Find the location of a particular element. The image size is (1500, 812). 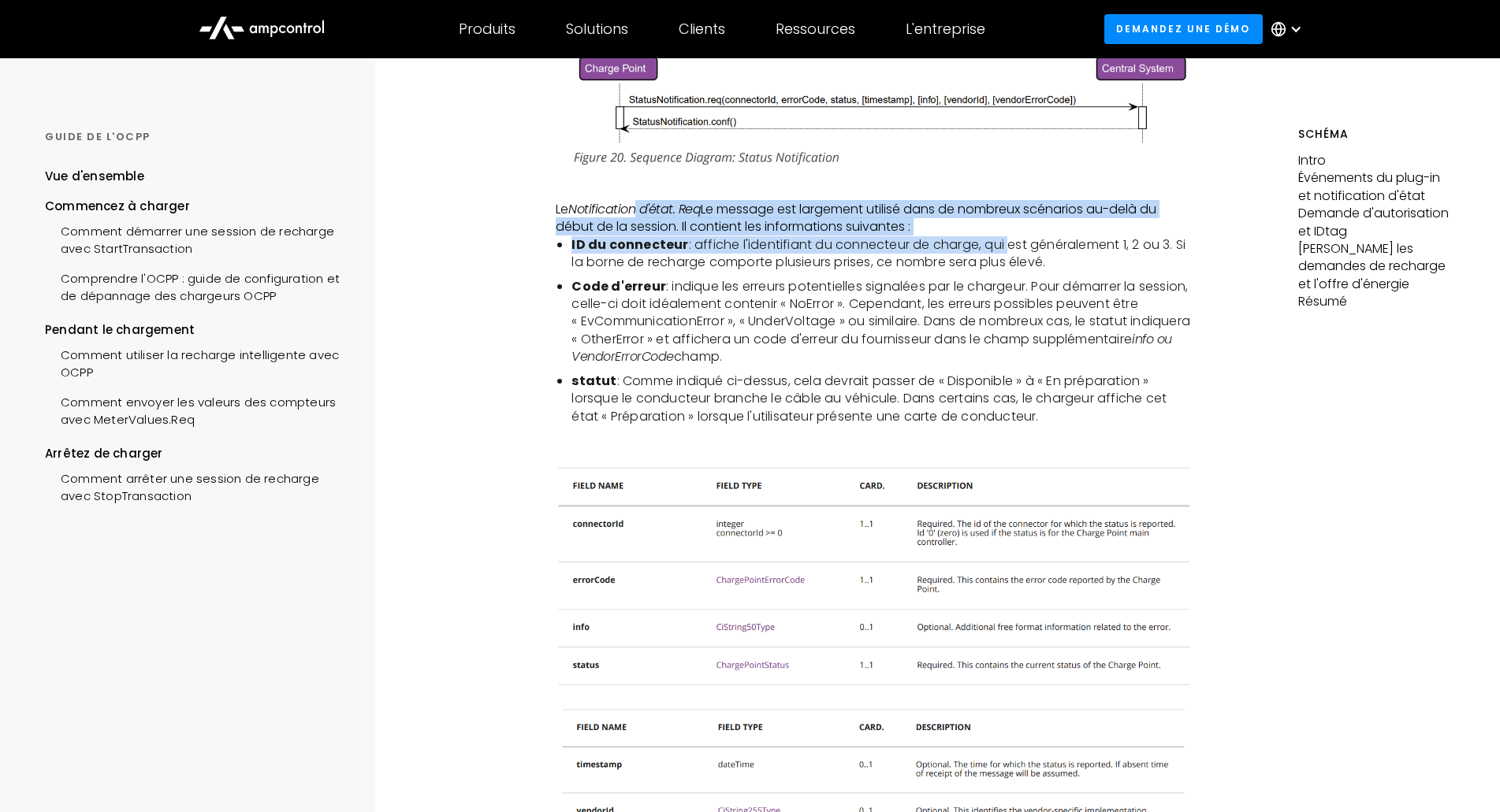

strong: statut is located at coordinates (594, 380).